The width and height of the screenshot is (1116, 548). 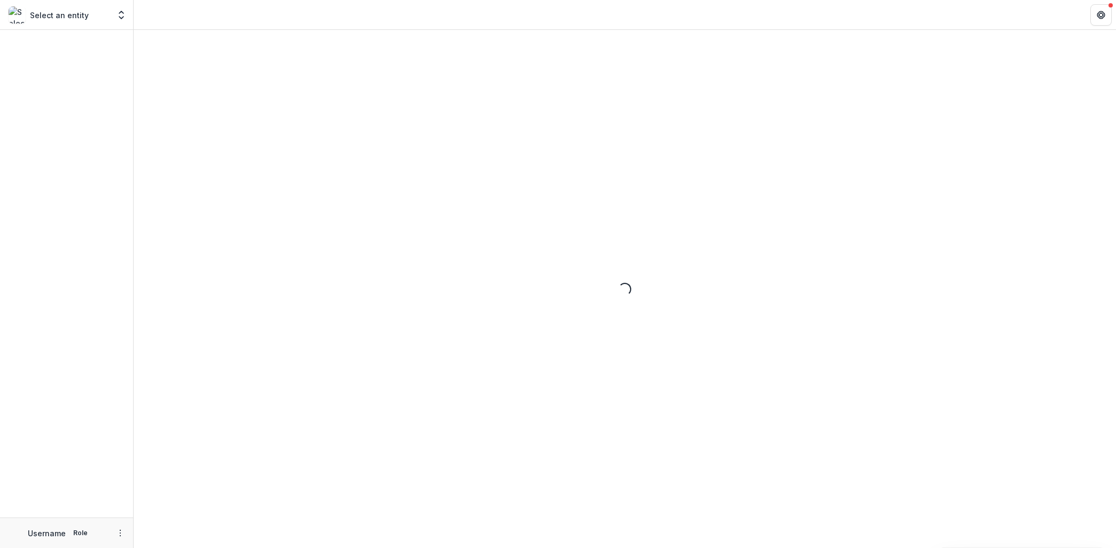 What do you see at coordinates (17, 15) in the screenshot?
I see `img: Select an entity` at bounding box center [17, 15].